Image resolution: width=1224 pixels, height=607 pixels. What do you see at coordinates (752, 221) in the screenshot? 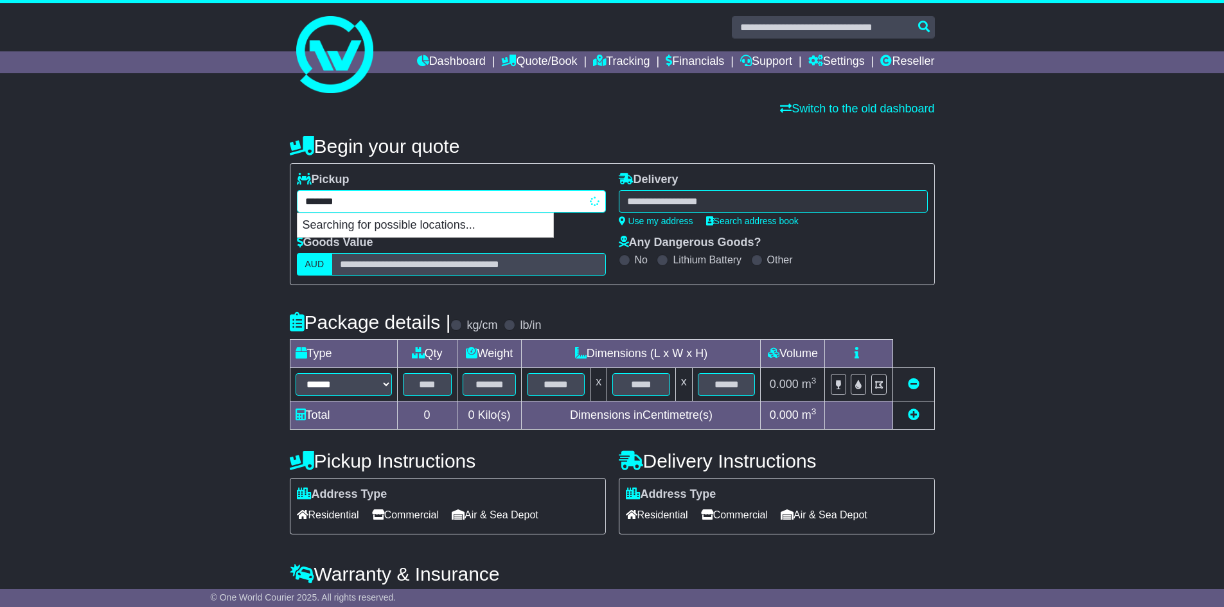
I see `a: Search address book` at bounding box center [752, 221].